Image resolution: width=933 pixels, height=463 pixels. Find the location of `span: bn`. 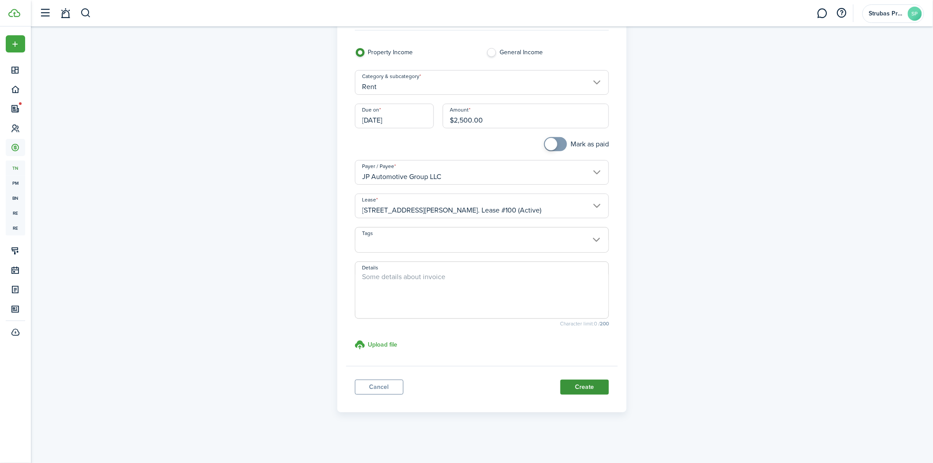

span: bn is located at coordinates (15, 198).